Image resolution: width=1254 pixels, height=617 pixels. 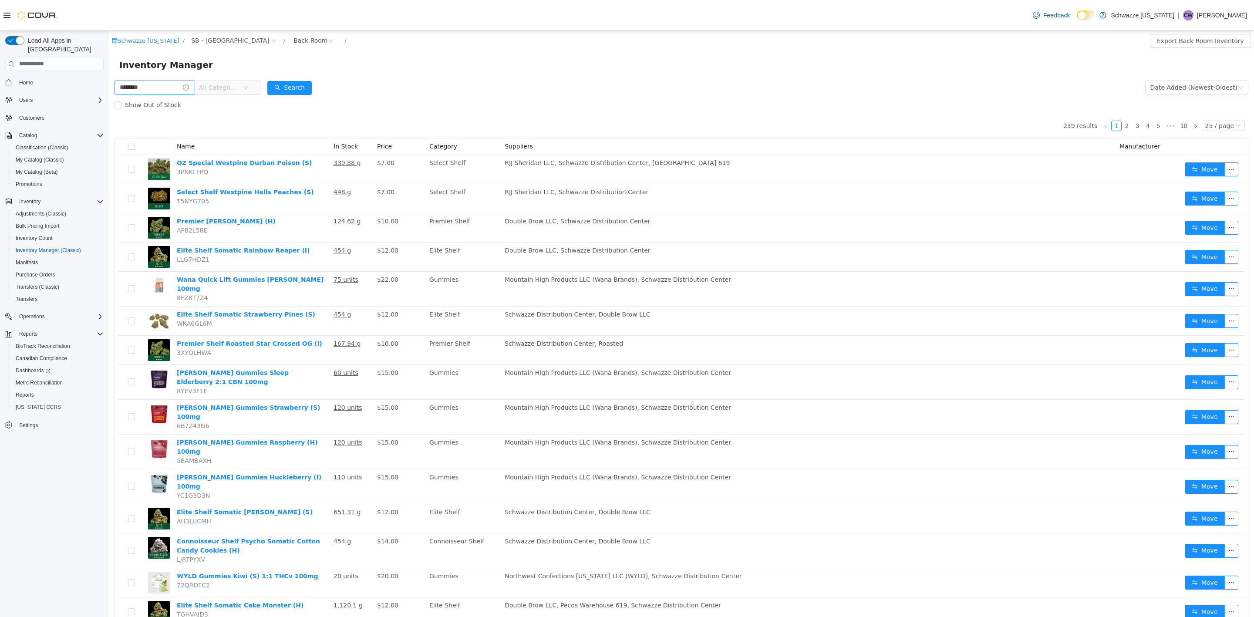 I want to click on span: 8FZ8T7Z4, so click(x=83, y=267).